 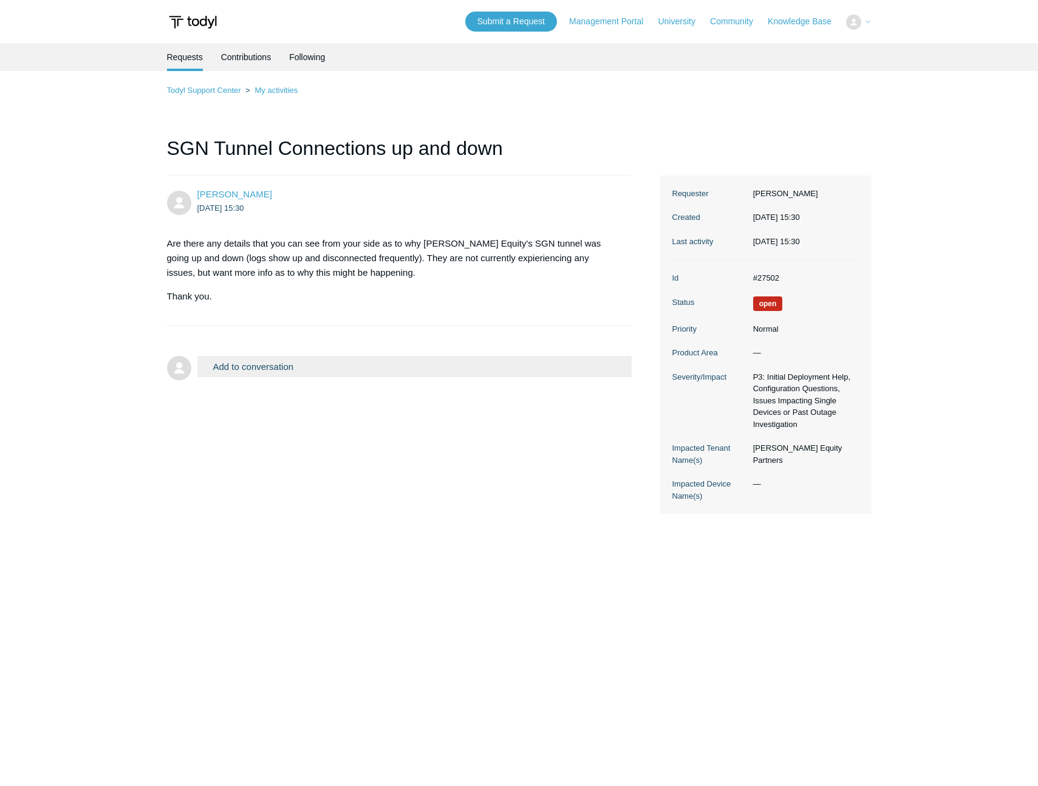 I want to click on a: My activities, so click(x=276, y=90).